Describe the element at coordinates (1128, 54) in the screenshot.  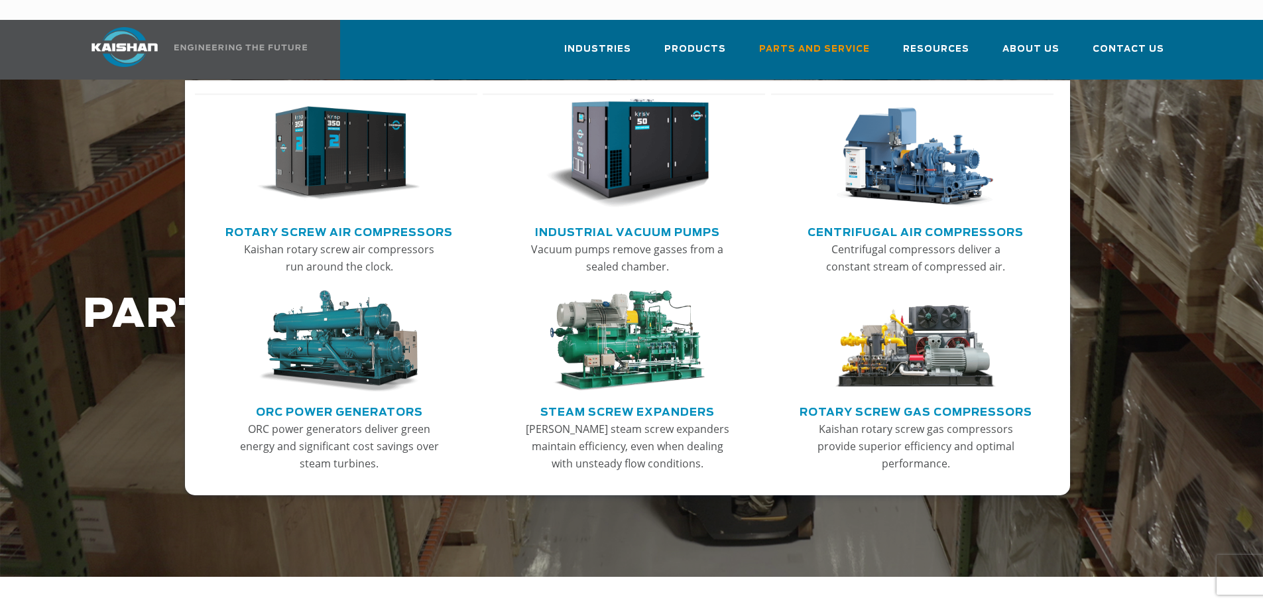
I see `a: Contact Us` at that location.